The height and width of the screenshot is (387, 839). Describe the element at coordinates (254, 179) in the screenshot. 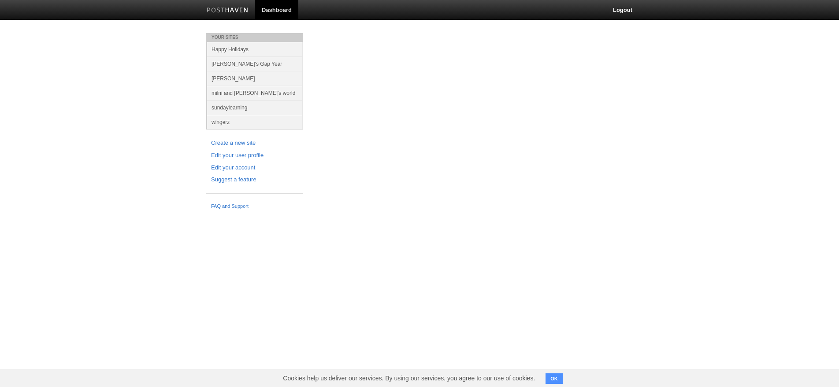

I see `a: Suggest a feature` at that location.